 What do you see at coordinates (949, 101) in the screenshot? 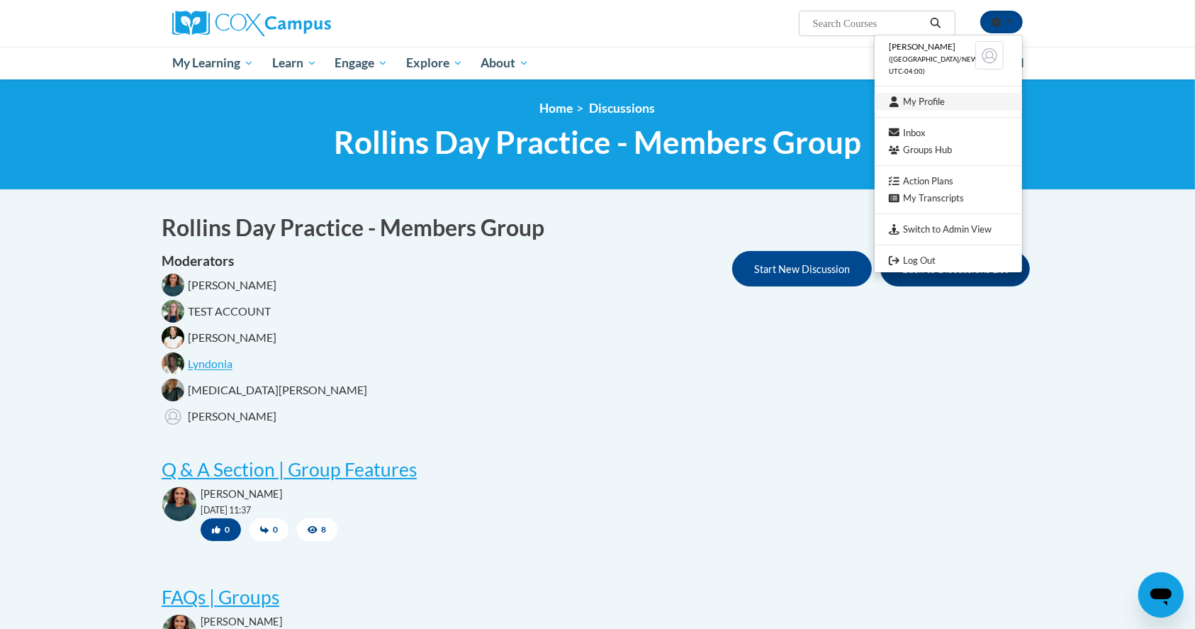
I see `a: My Profile` at bounding box center [949, 101].